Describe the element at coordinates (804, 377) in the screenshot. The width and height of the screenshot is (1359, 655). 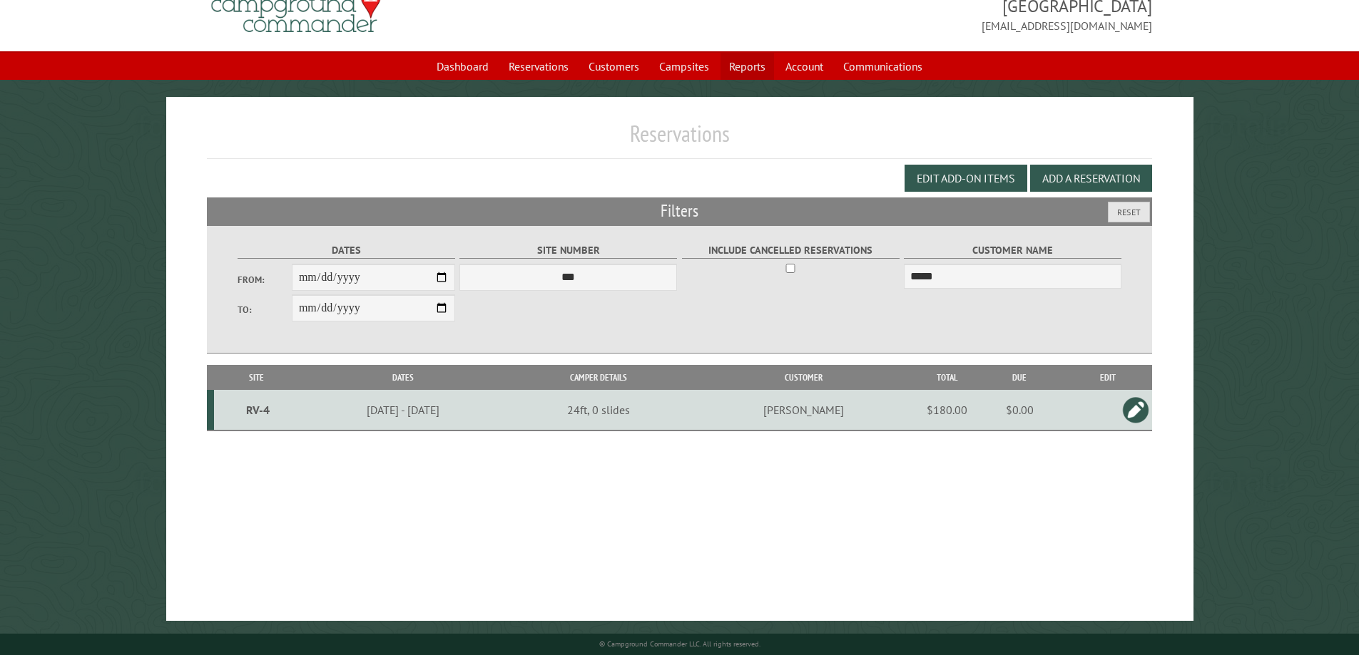
I see `th: Customer` at that location.